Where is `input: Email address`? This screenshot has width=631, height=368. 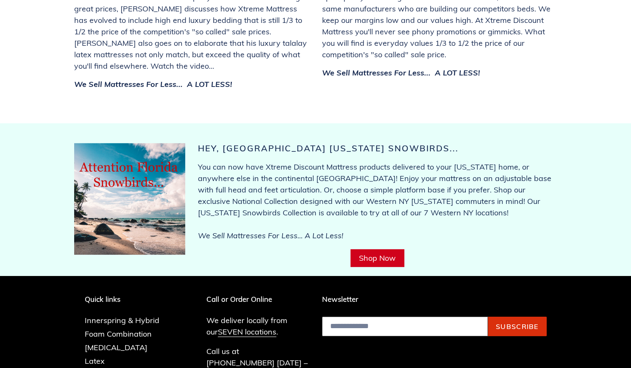
input: Email address is located at coordinates (405, 326).